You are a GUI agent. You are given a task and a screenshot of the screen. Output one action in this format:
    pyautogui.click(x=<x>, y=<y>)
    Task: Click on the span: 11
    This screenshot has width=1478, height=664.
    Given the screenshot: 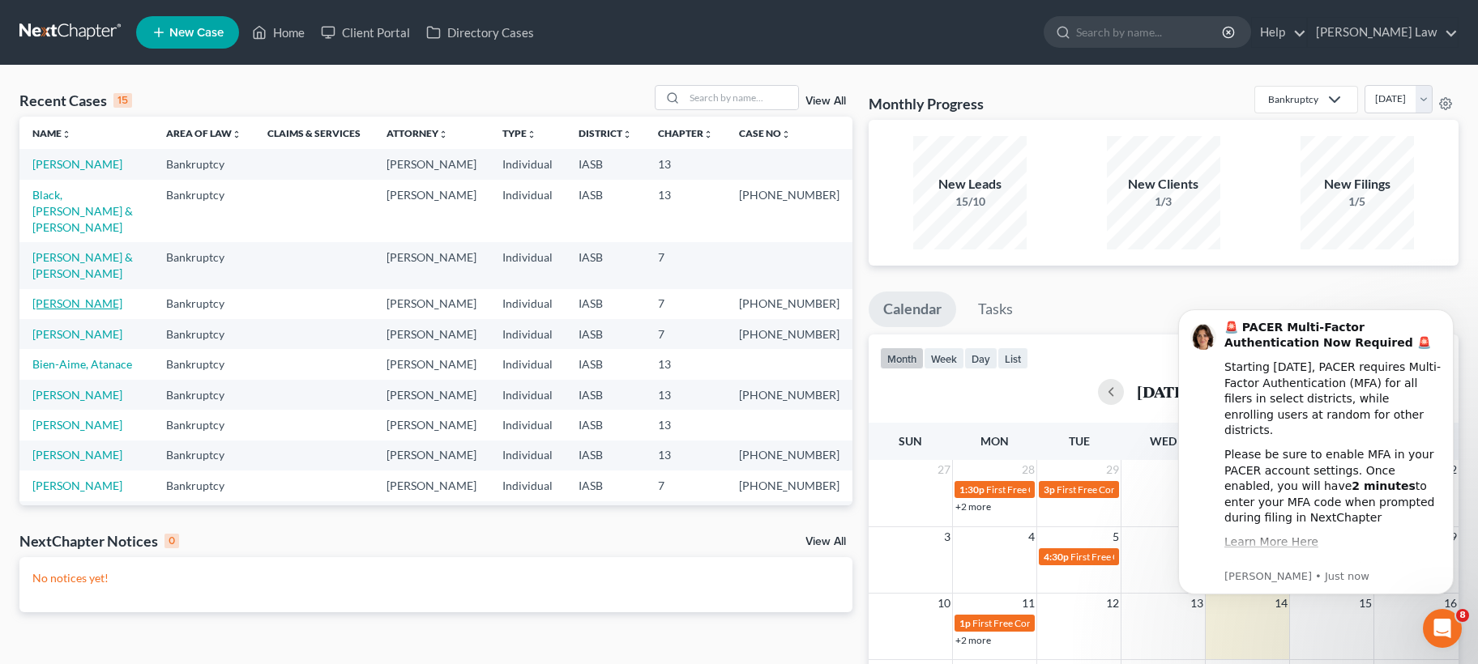 What is the action you would take?
    pyautogui.click(x=1028, y=603)
    